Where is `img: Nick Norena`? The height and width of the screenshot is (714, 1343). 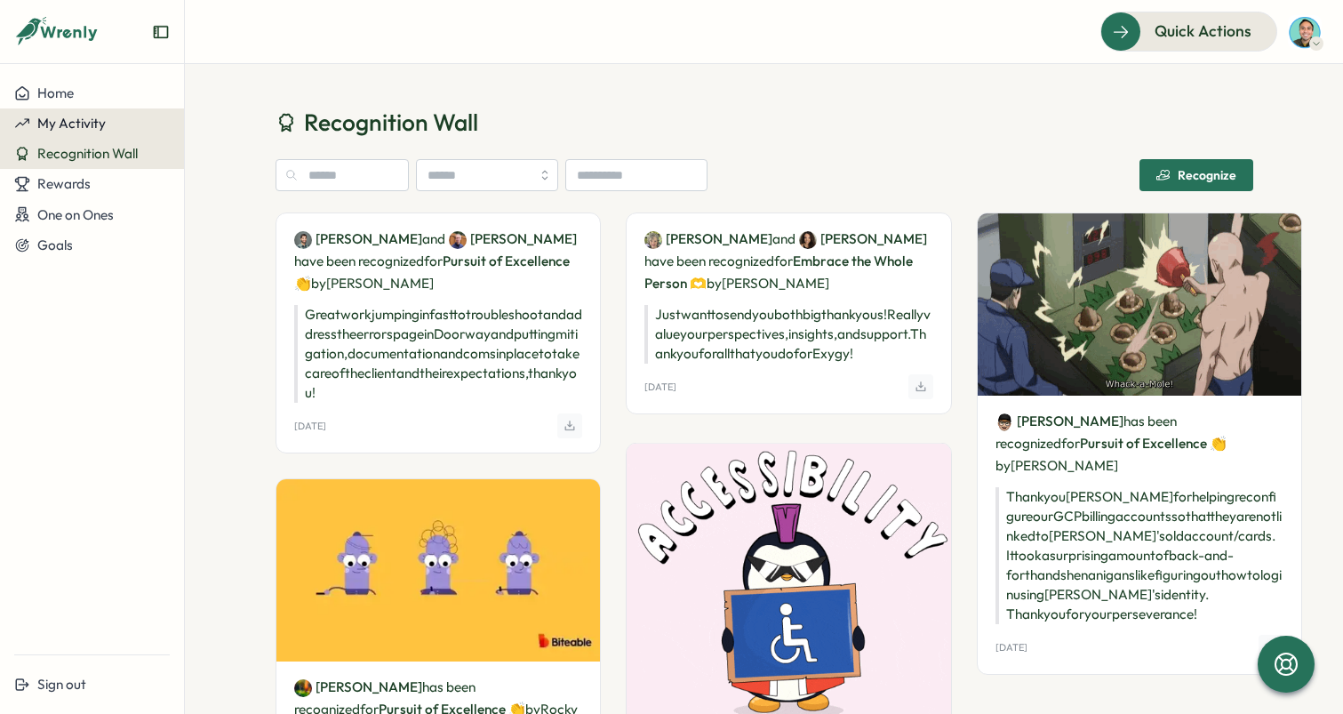
img: Nick Norena is located at coordinates (303, 240).